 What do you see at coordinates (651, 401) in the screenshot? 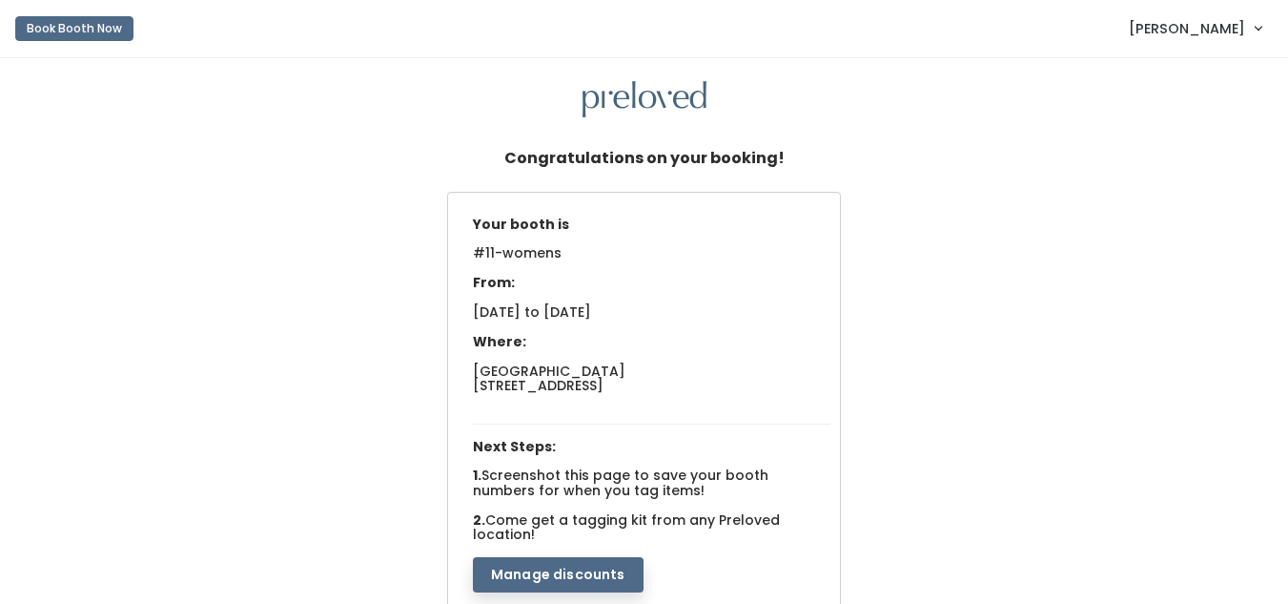
I see `div: 1. 2.` at bounding box center [651, 401].